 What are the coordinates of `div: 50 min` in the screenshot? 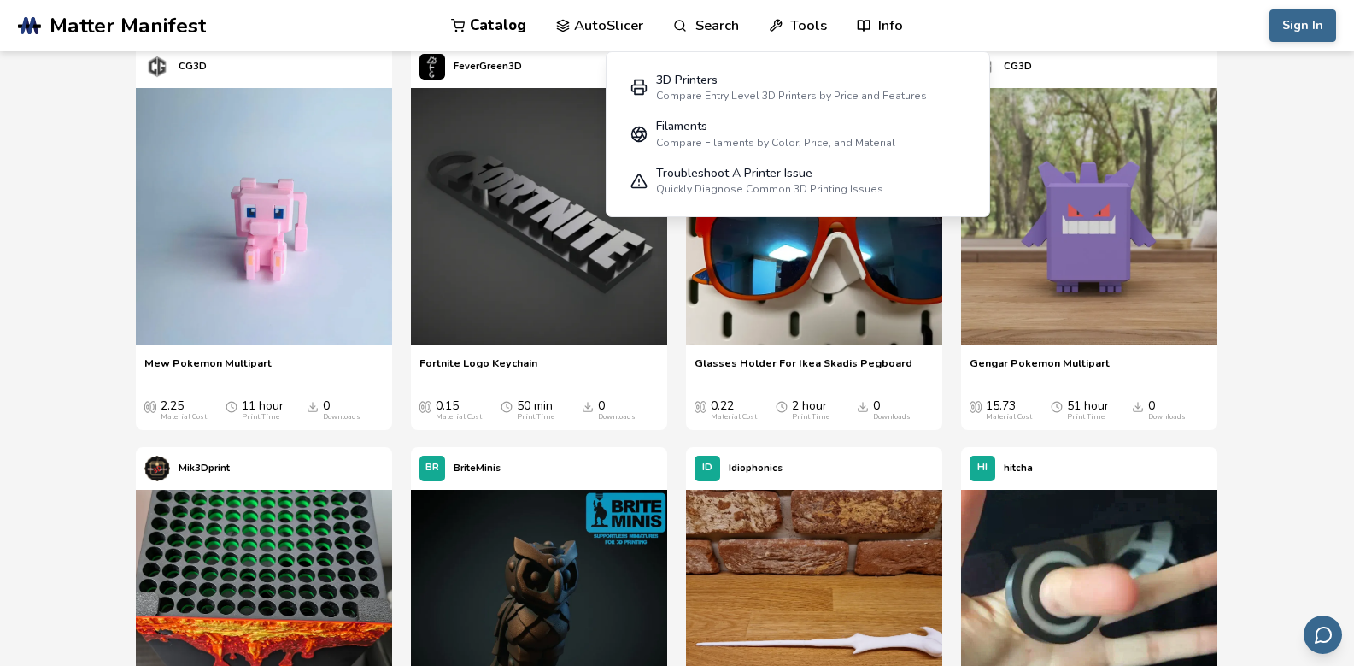 It's located at (536, 410).